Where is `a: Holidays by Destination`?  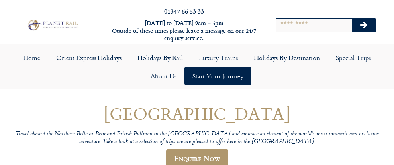 a: Holidays by Destination is located at coordinates (287, 57).